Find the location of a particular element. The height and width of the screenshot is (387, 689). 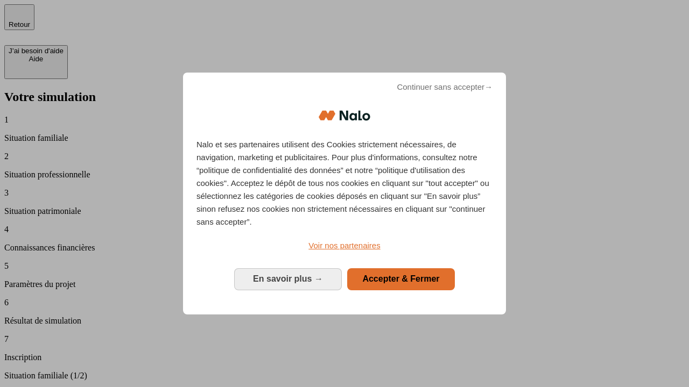

span: En savoir plus → is located at coordinates (288, 279).